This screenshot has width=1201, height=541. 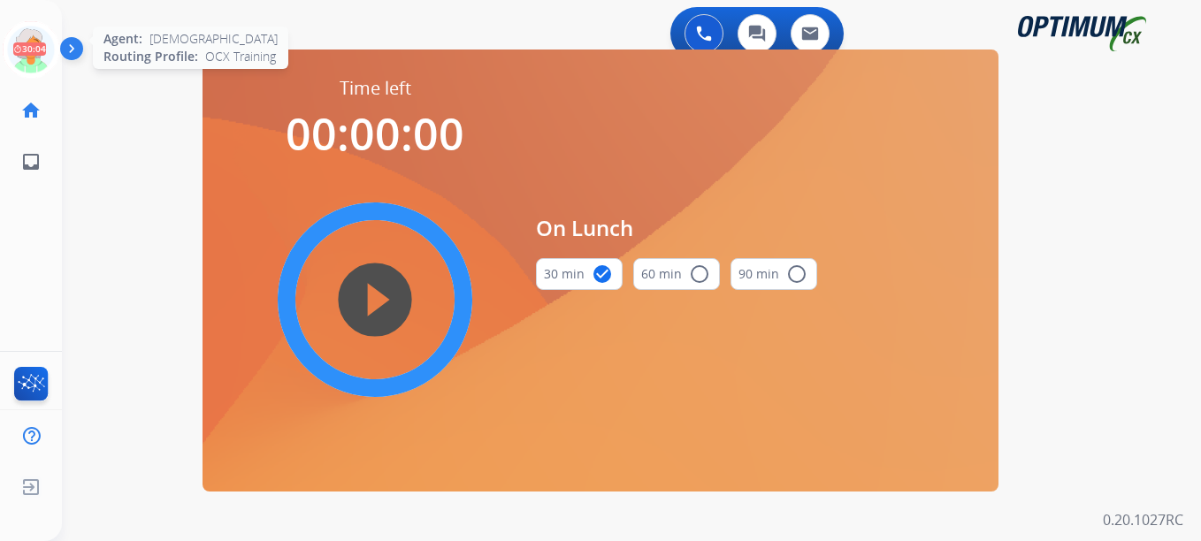 What do you see at coordinates (375, 88) in the screenshot?
I see `span: Time left` at bounding box center [375, 88].